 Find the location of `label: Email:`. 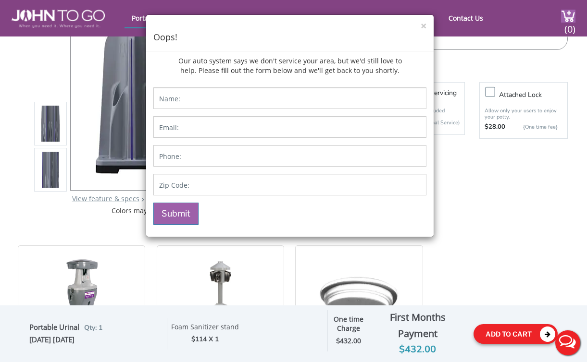

label: Email: is located at coordinates (169, 128).